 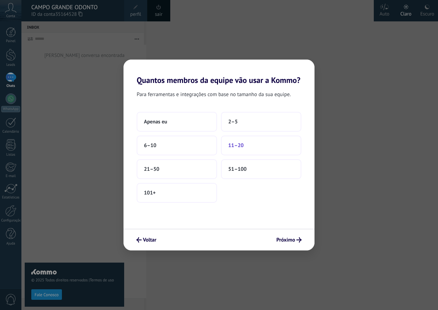 I want to click on button: Apenas eu, so click(x=177, y=122).